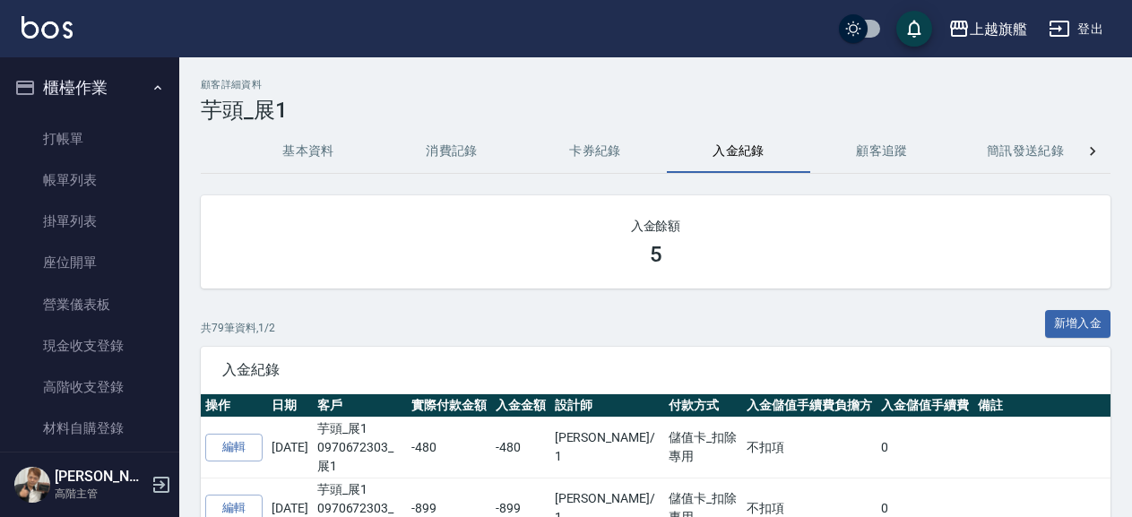 The width and height of the screenshot is (1132, 517). Describe the element at coordinates (655, 110) in the screenshot. I see `h3: 芋頭_展1` at that location.